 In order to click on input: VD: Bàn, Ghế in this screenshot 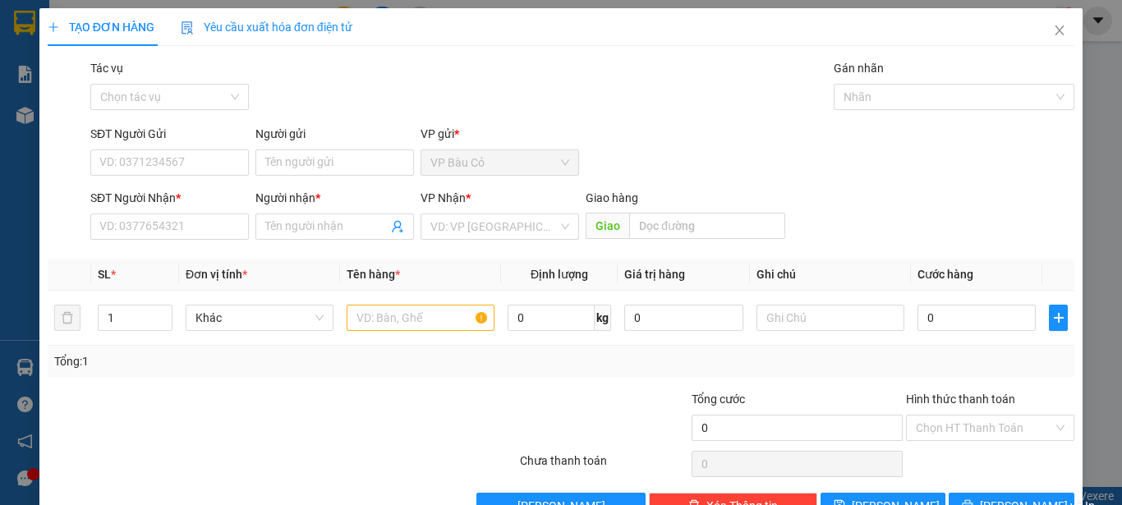, I will do `click(420, 318)`.